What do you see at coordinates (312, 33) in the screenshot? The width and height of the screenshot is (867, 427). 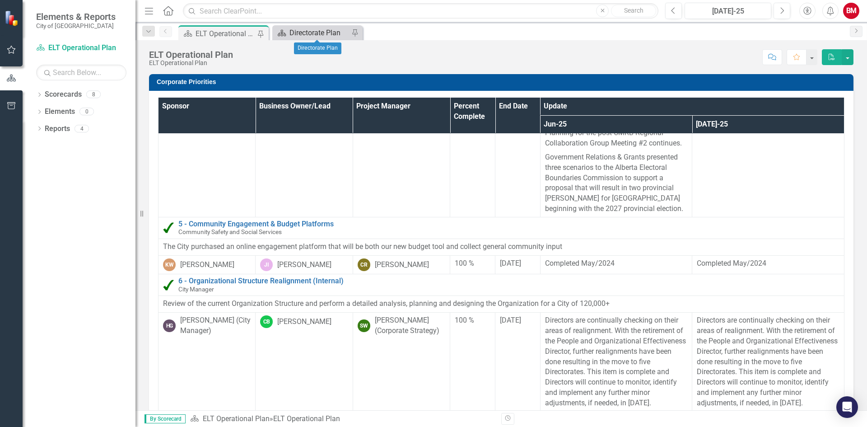 I see `a: Directorate Plan` at bounding box center [312, 33].